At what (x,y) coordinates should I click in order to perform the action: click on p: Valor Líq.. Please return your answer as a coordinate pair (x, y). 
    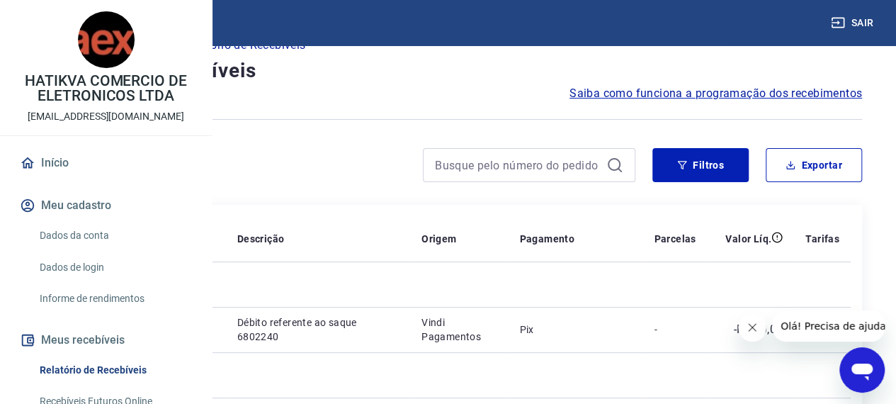
    Looking at the image, I should click on (748, 239).